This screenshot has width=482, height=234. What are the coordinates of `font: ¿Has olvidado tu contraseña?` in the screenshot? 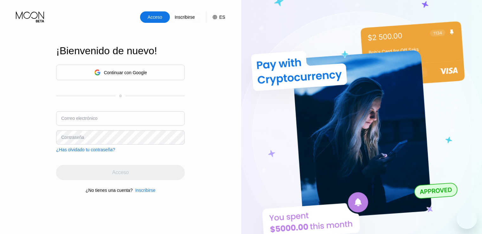 It's located at (86, 149).